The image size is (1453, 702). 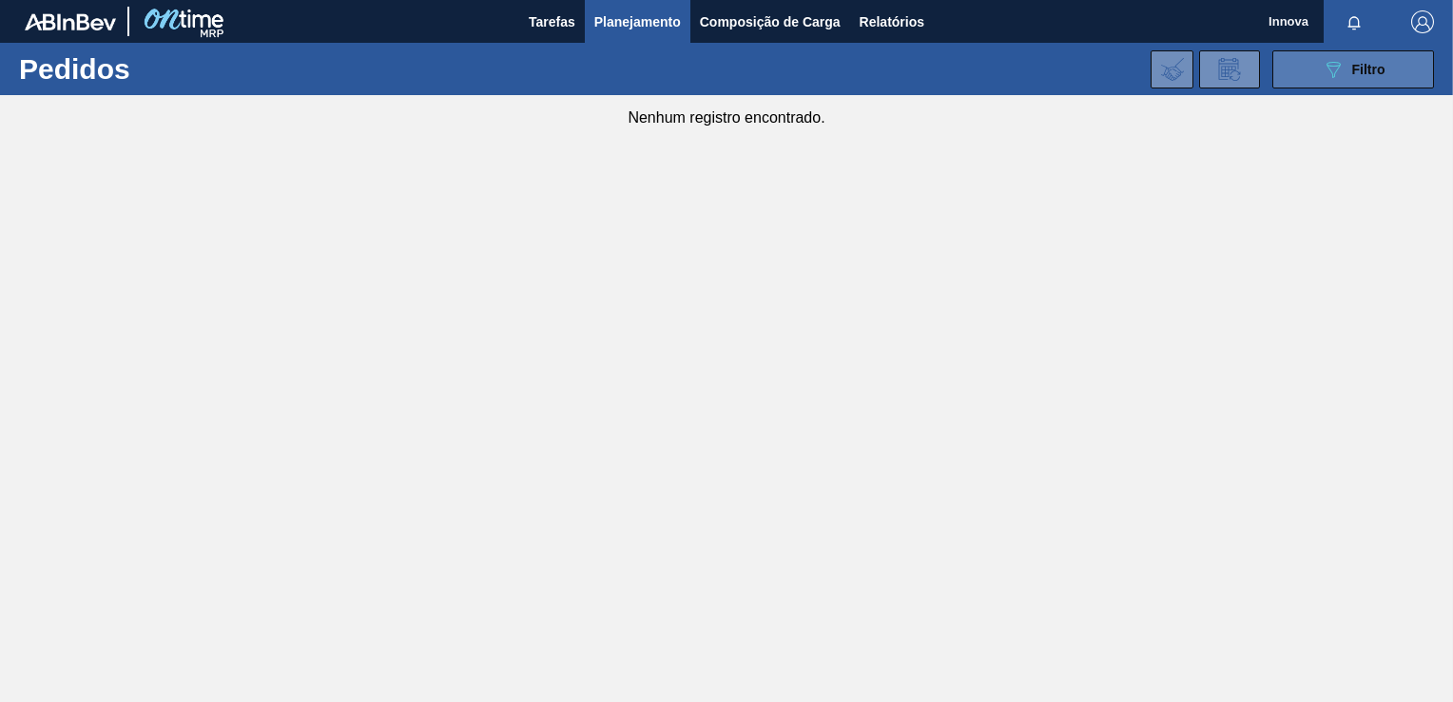 What do you see at coordinates (1171, 69) in the screenshot?
I see `div: Importar Negociações dos Pedidos` at bounding box center [1171, 69].